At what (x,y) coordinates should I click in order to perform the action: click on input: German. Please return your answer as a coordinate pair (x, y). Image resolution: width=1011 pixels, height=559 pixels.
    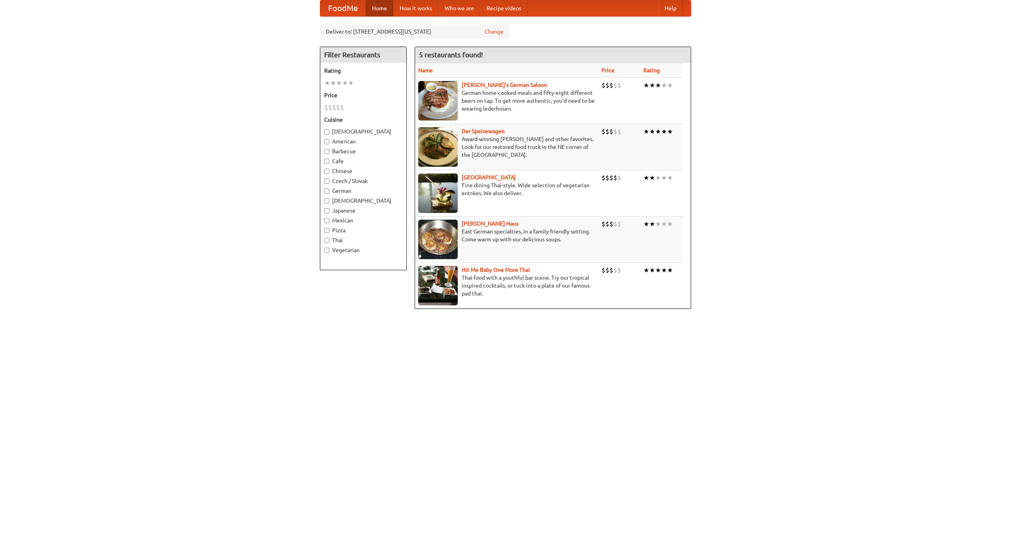
    Looking at the image, I should click on (326, 191).